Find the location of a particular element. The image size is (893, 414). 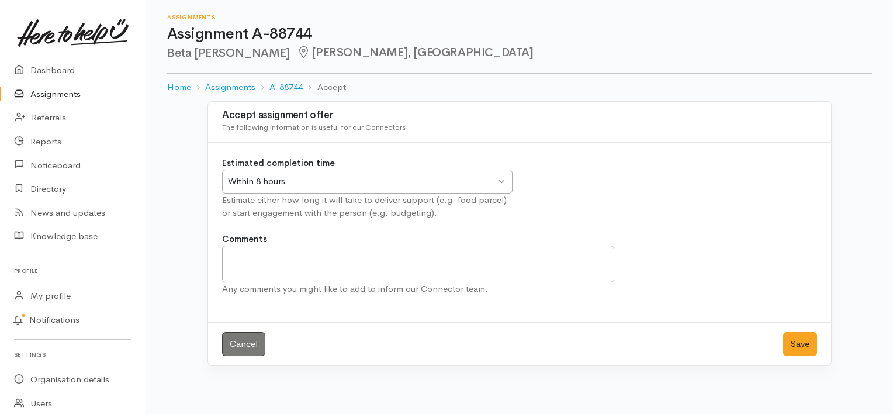

h6: Profile is located at coordinates (72, 271).